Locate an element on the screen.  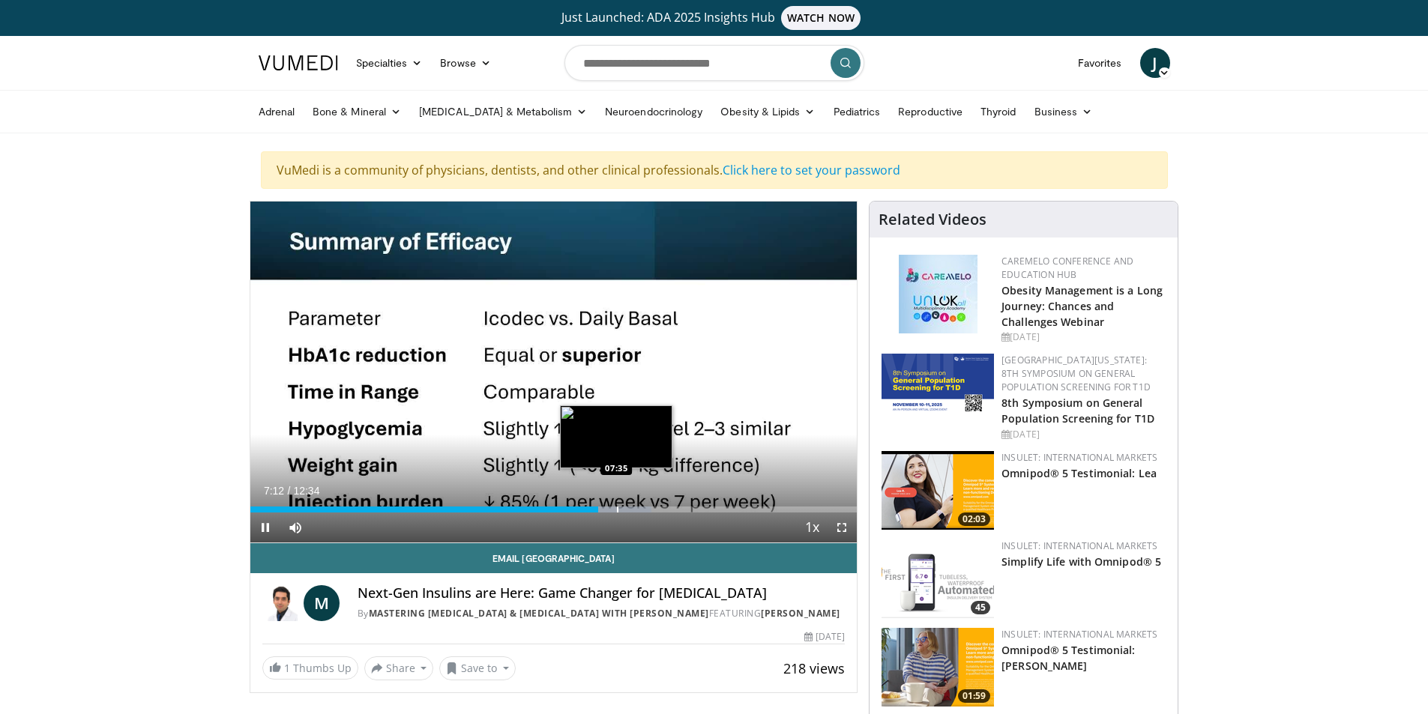
button: Save to is located at coordinates (478, 669).